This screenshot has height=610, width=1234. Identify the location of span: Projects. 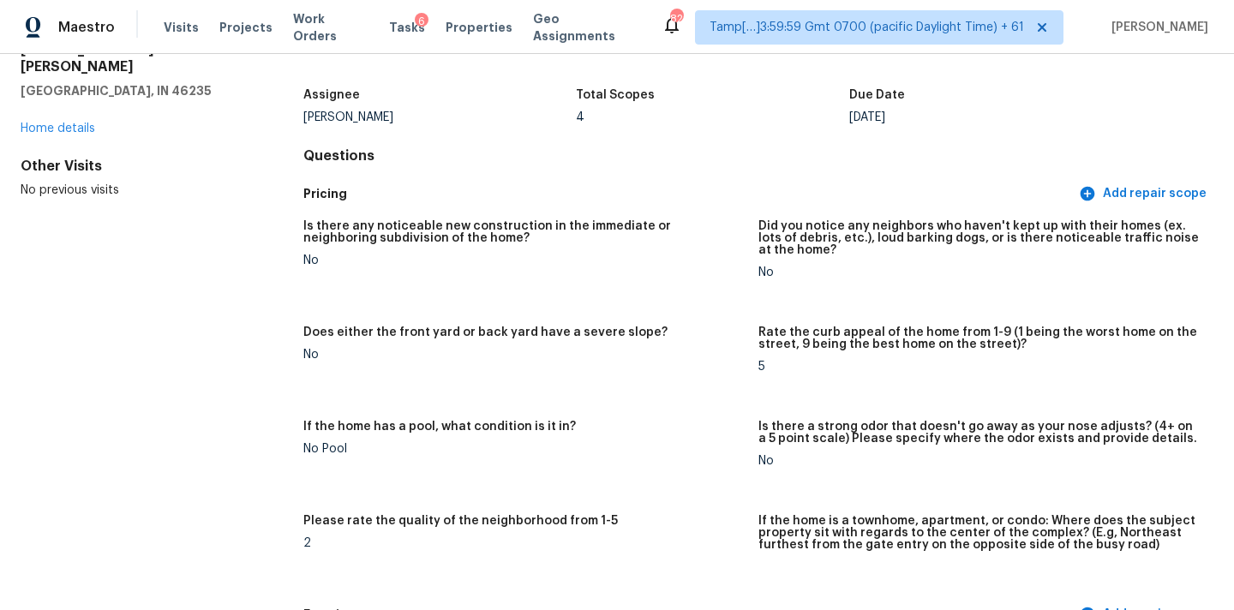
(246, 27).